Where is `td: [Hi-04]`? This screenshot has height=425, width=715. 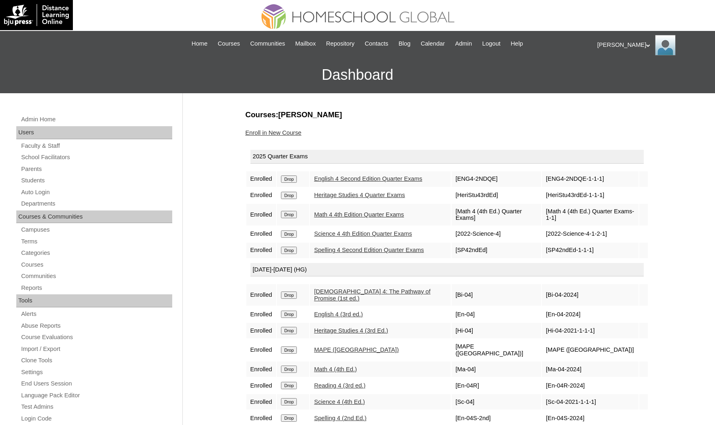
td: [Hi-04] is located at coordinates (496, 331).